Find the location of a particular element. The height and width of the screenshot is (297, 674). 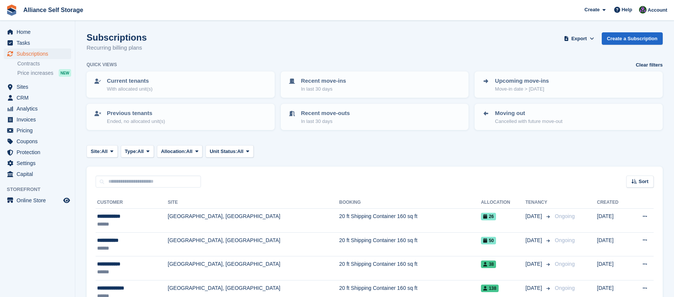

span: Site: is located at coordinates (96, 152).